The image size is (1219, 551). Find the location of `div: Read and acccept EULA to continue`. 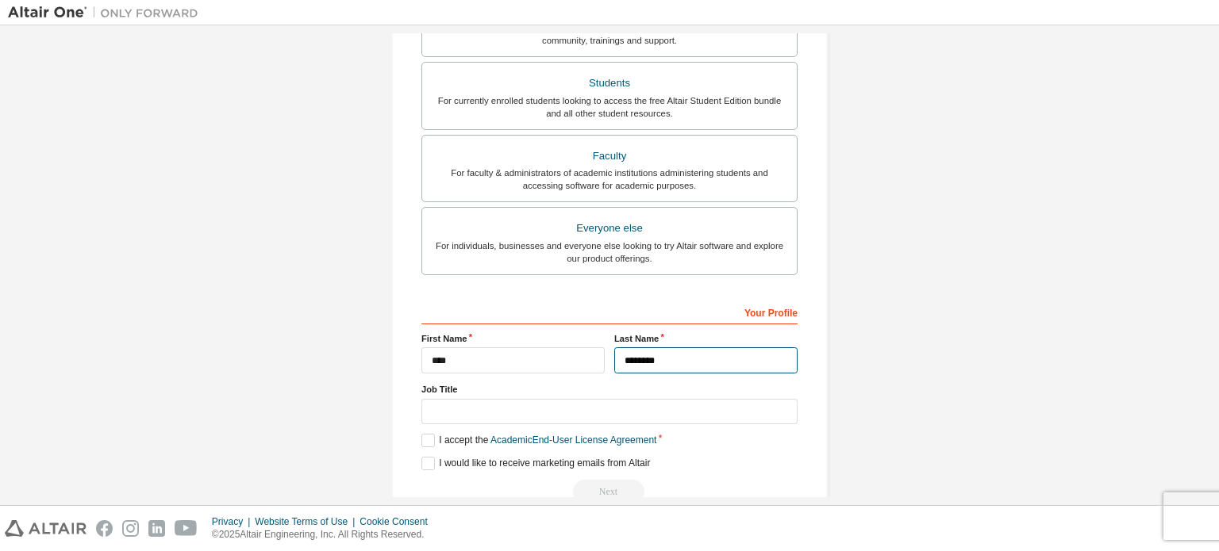

div: Read and acccept EULA to continue is located at coordinates (609, 492).